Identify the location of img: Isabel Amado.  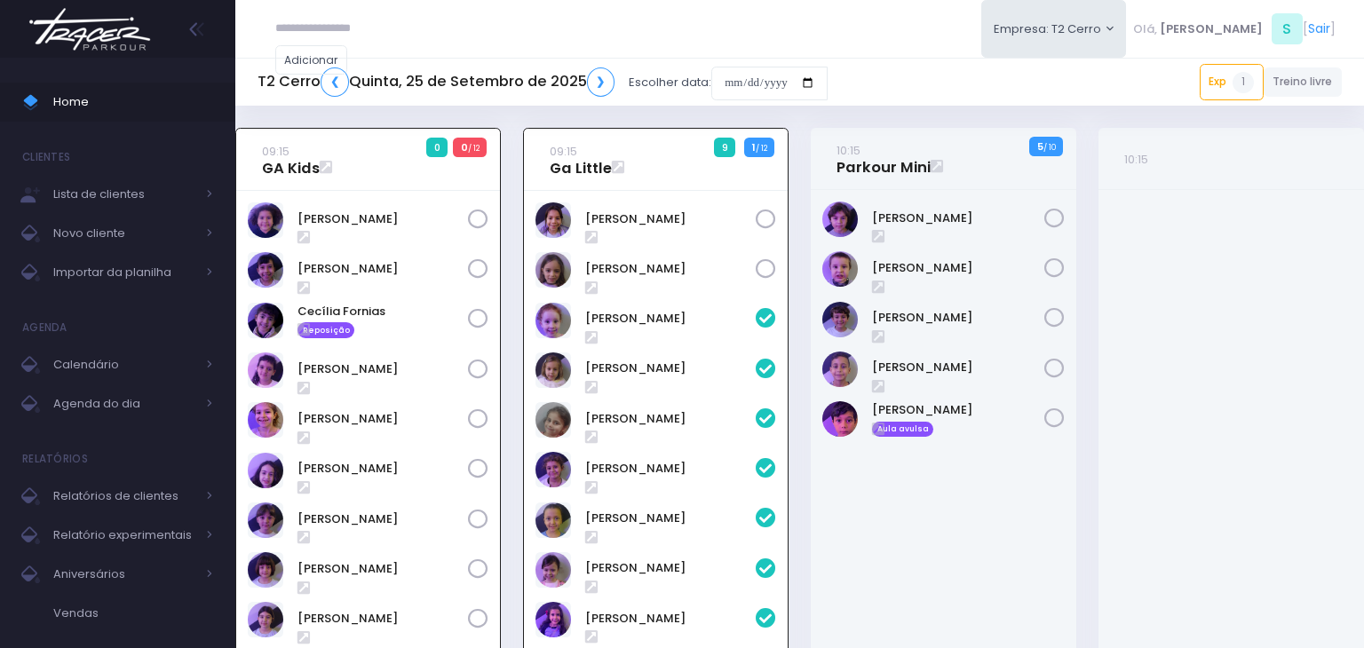
(553, 470).